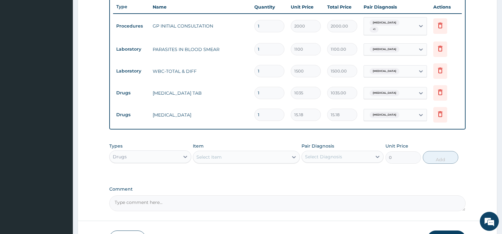 This screenshot has width=502, height=234. What do you see at coordinates (131, 7) in the screenshot?
I see `th: Type` at bounding box center [131, 7].